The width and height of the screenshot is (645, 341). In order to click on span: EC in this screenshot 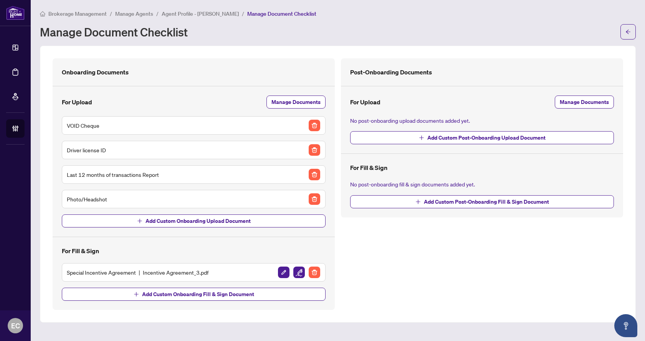, I will do `click(15, 326)`.